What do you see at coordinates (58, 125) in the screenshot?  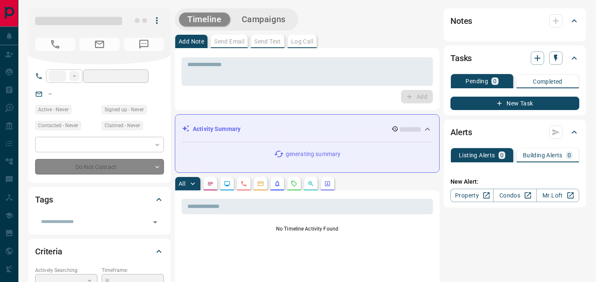 I see `span: Contacted - Never` at bounding box center [58, 125].